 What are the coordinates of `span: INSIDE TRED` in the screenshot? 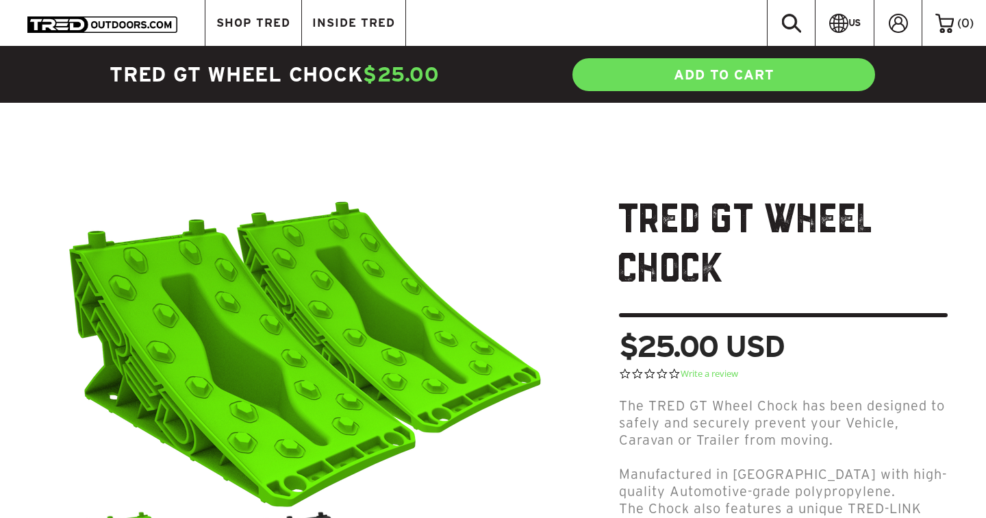 It's located at (353, 23).